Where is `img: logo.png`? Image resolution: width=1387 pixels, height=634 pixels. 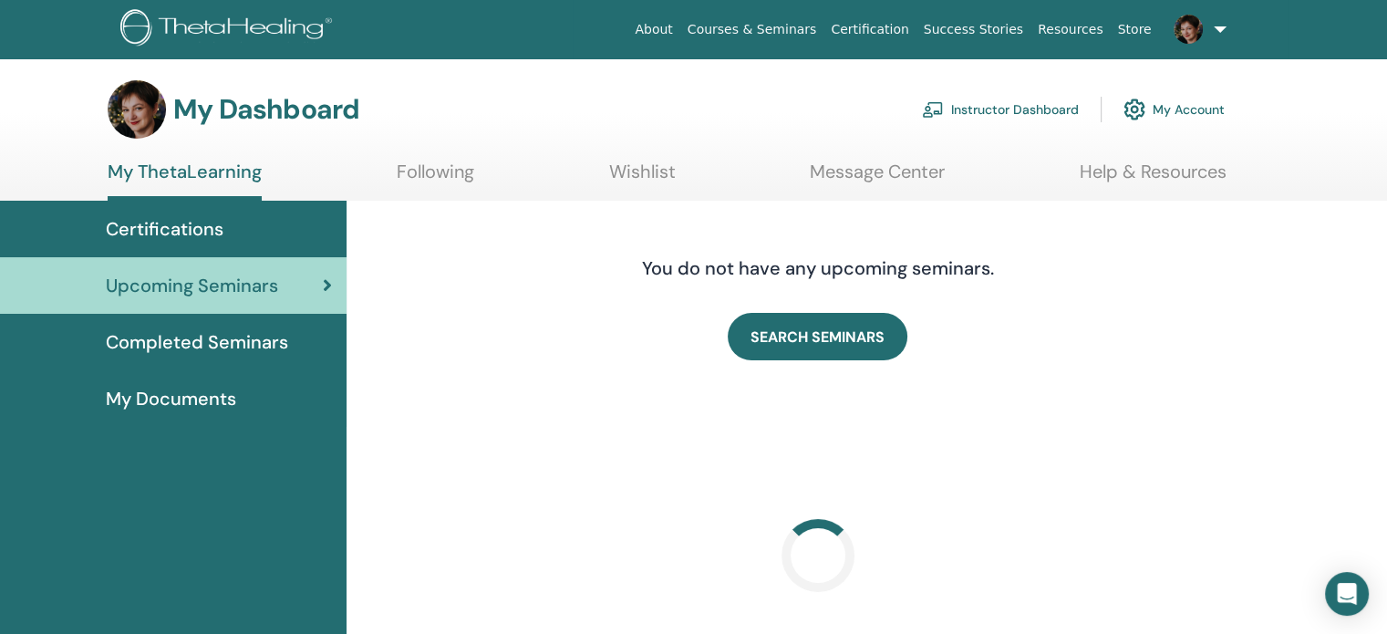
img: logo.png is located at coordinates (229, 29).